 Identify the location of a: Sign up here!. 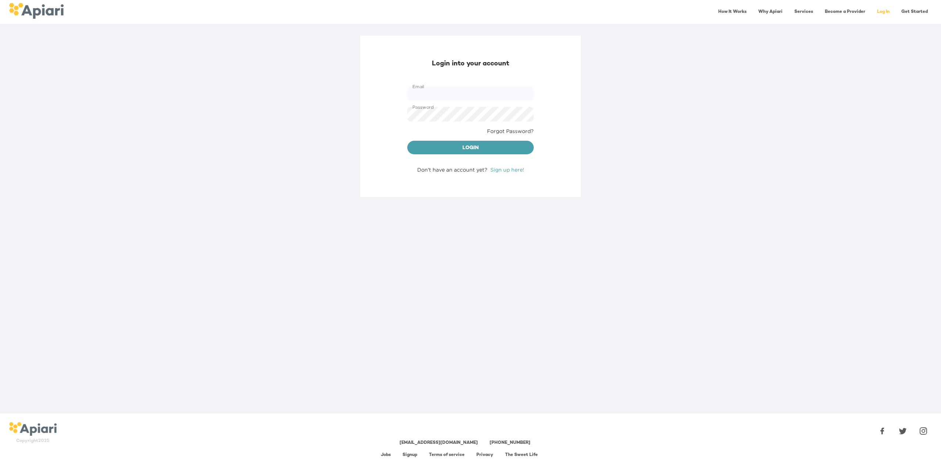
(507, 170).